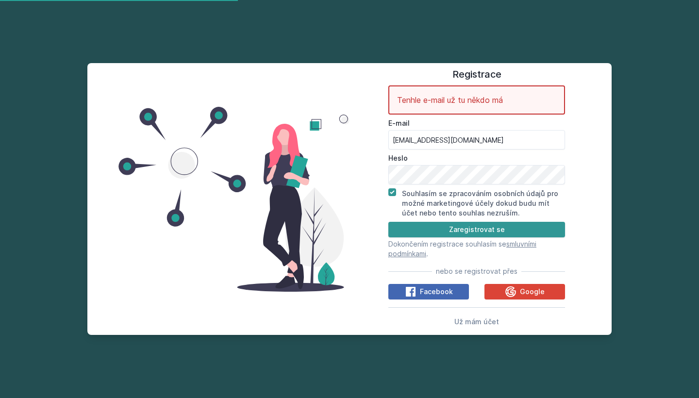 This screenshot has width=699, height=398. I want to click on label: Heslo, so click(477, 158).